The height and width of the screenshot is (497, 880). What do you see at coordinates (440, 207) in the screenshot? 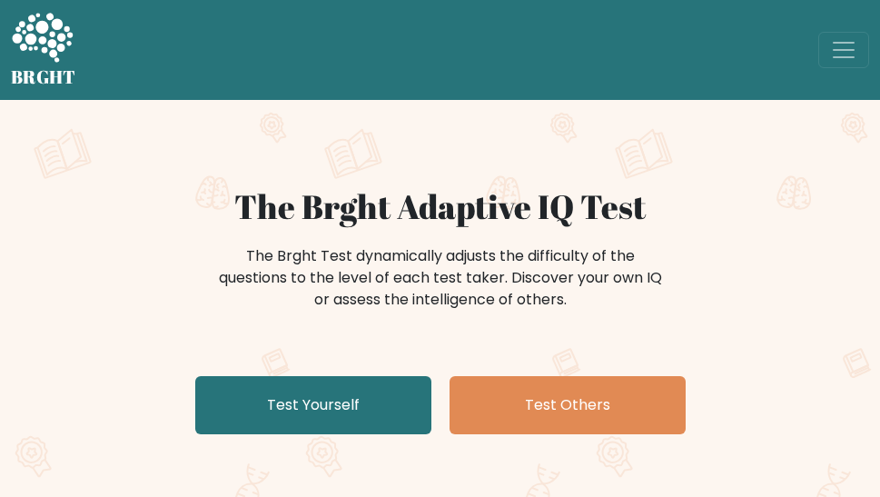
I see `h1: The Brght Adaptive IQ Test` at bounding box center [440, 207].